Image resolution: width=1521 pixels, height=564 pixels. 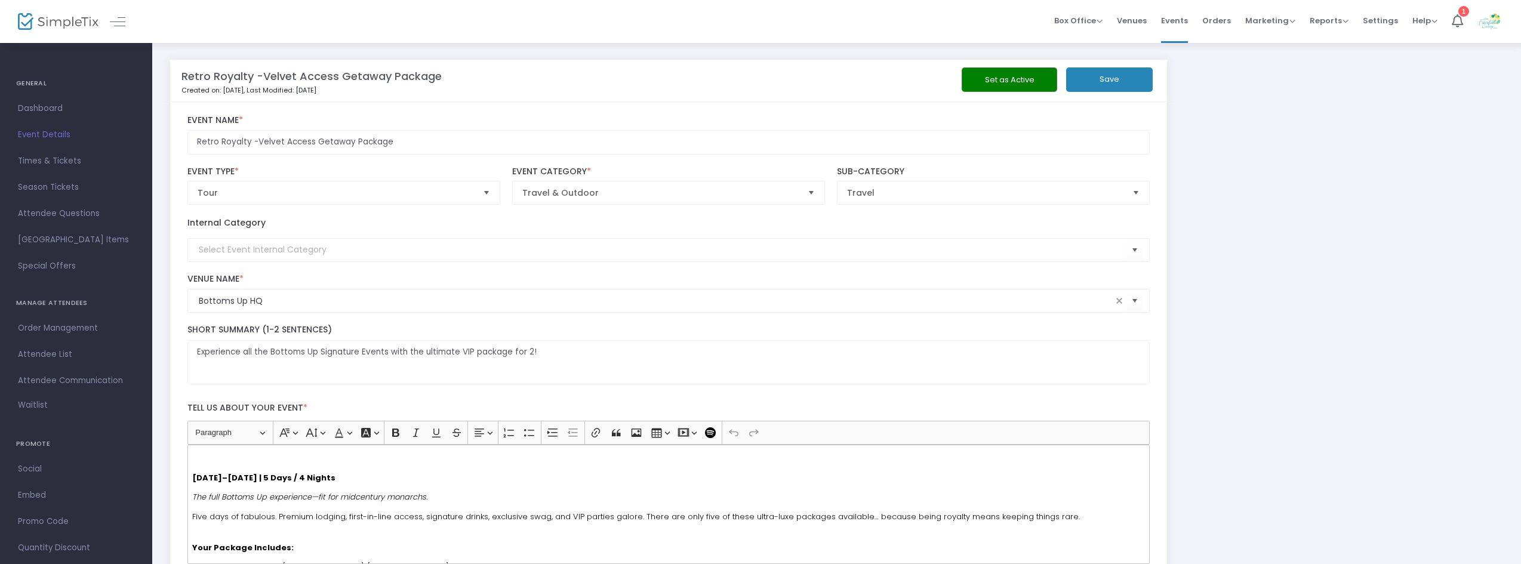 What do you see at coordinates (1217, 20) in the screenshot?
I see `span: Orders` at bounding box center [1217, 20].